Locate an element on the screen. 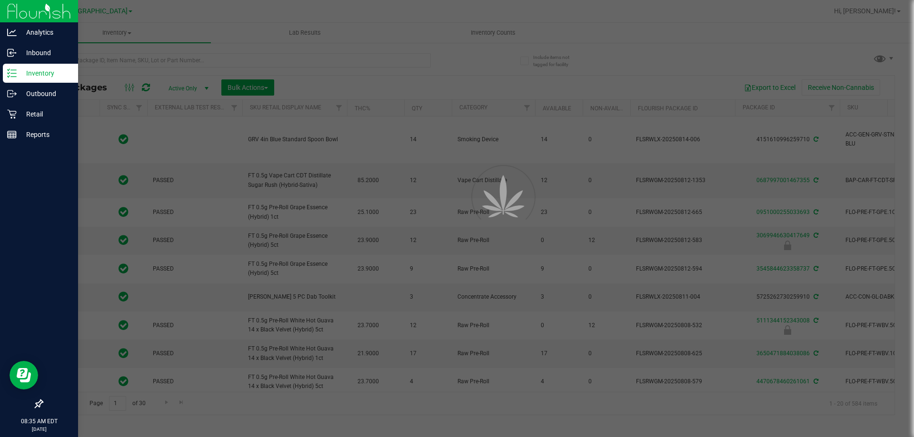 This screenshot has height=437, width=914. inline-svg: Inventory is located at coordinates (12, 73).